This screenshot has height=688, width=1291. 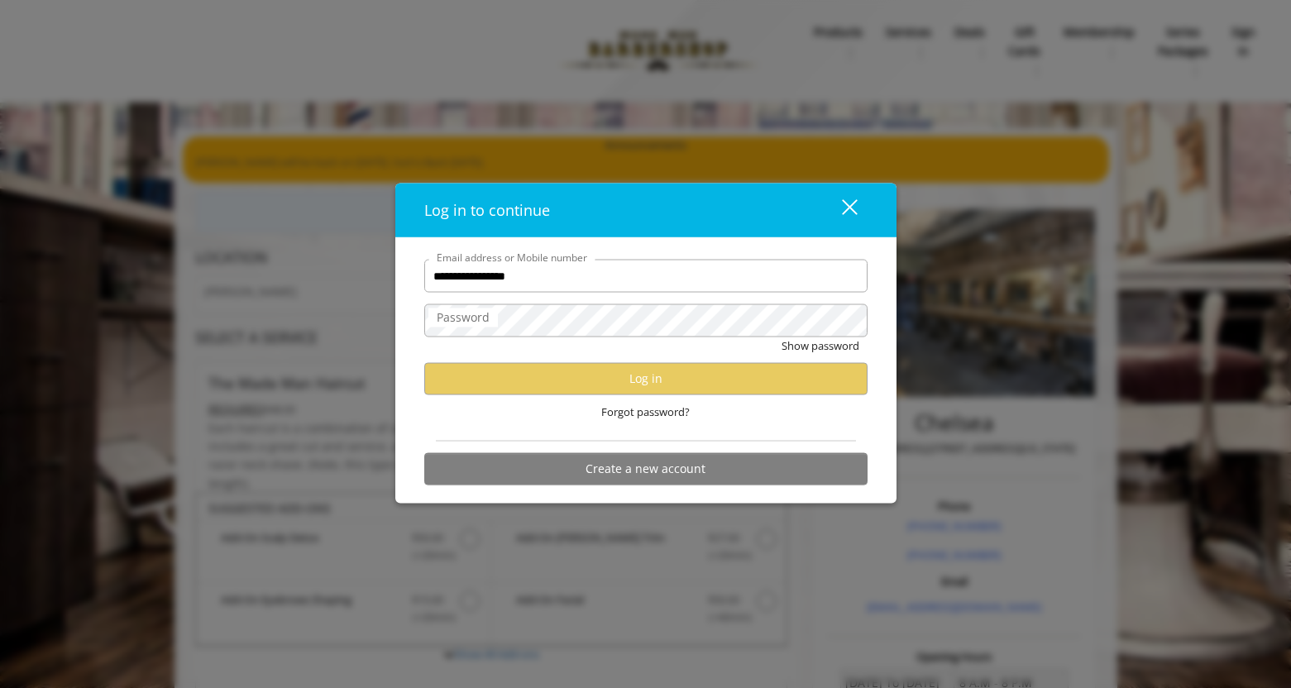 I want to click on button: close dialog, so click(x=840, y=209).